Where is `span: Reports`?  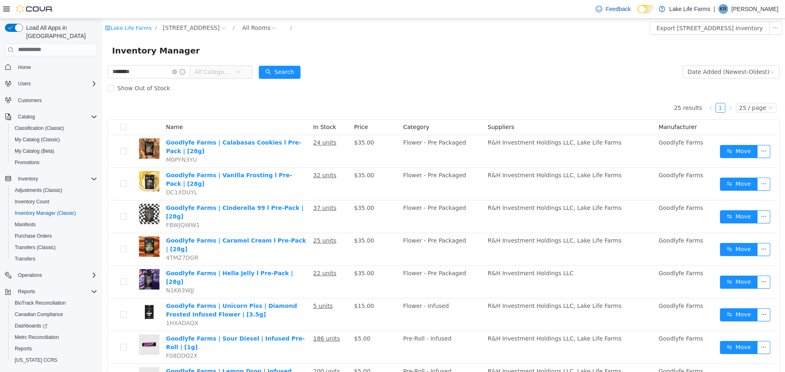 span: Reports is located at coordinates (54, 349).